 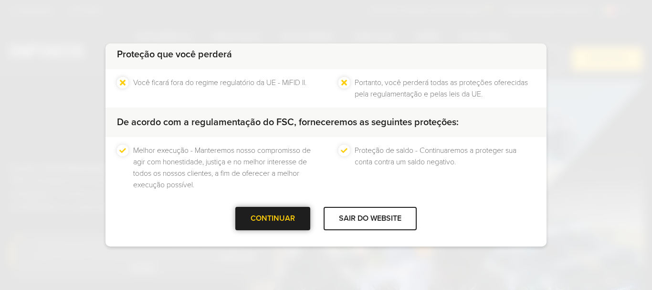 What do you see at coordinates (445, 168) in the screenshot?
I see `li: Proteção de saldo - Continuaremos a proteger sua conta contra um saldo negativo.` at bounding box center [445, 168].